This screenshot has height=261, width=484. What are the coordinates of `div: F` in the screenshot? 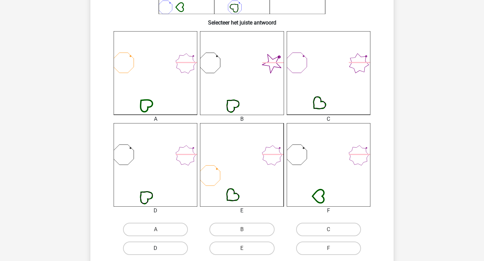 It's located at (328, 211).